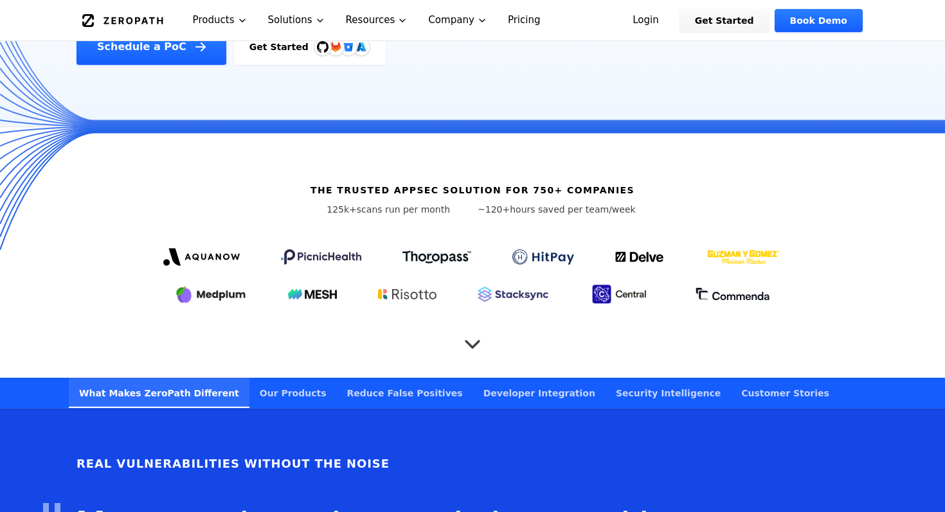  I want to click on img: Azure, so click(361, 47).